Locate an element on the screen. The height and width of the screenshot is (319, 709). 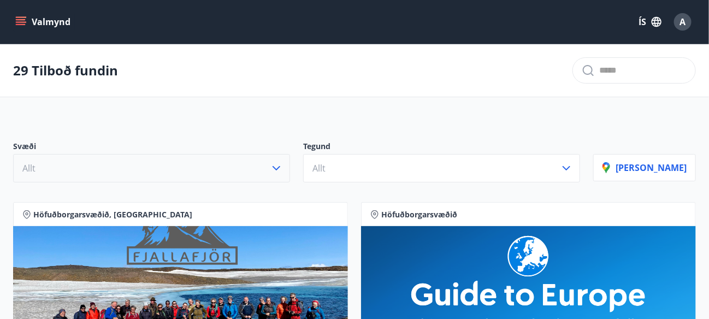
p: 29 Tilboð fundin is located at coordinates (66, 70).